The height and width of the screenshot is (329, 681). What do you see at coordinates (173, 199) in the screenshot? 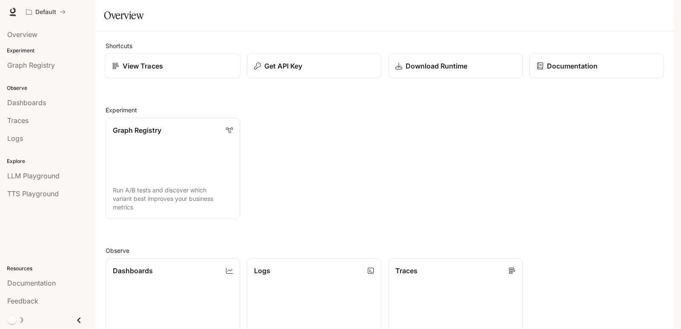
I see `p: Run A/B tests and discover which variant best improves your business metrics` at bounding box center [173, 199].